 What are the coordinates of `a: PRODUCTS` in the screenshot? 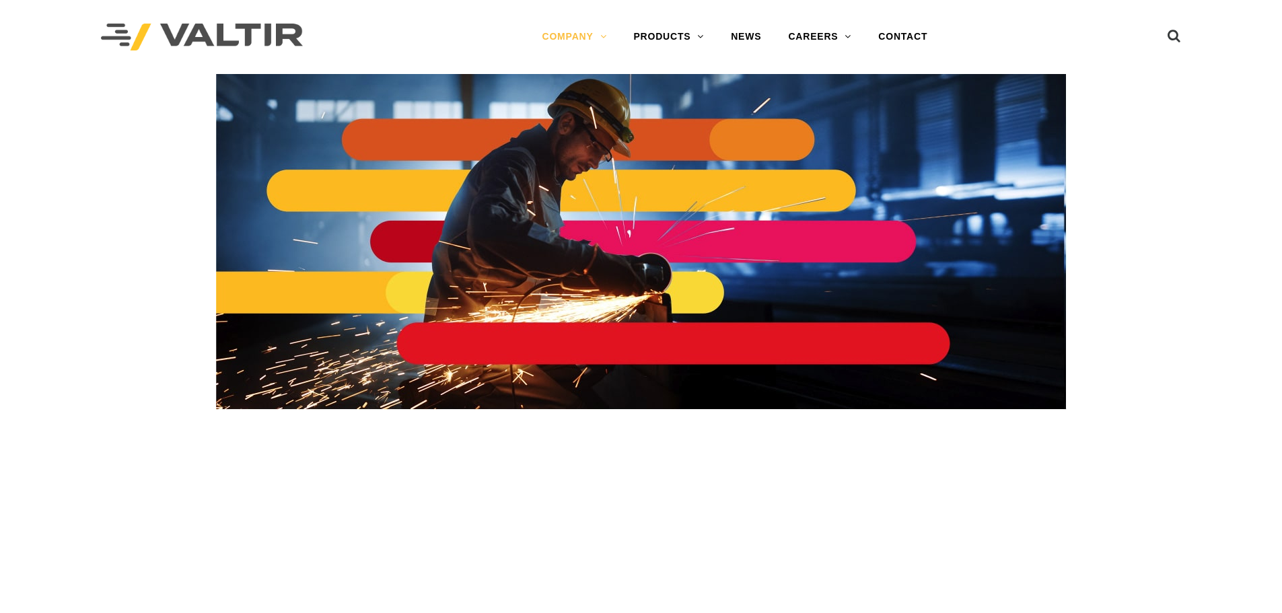 It's located at (668, 37).